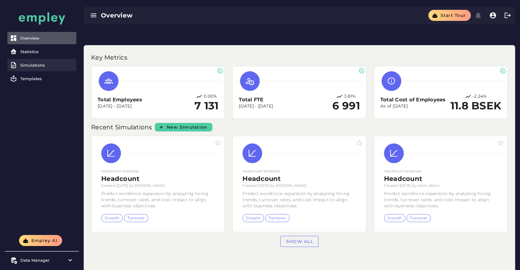  I want to click on span: Start tour, so click(453, 15).